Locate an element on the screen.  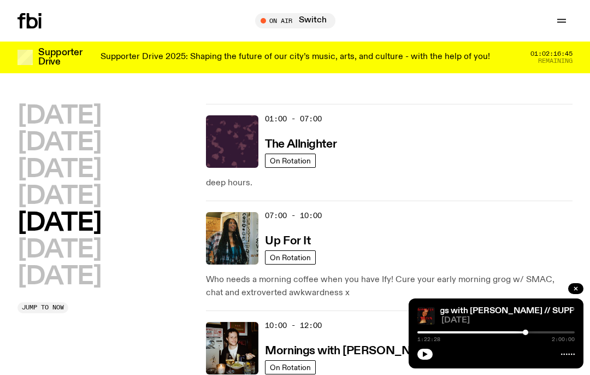
button: Jump to now is located at coordinates (43, 308).